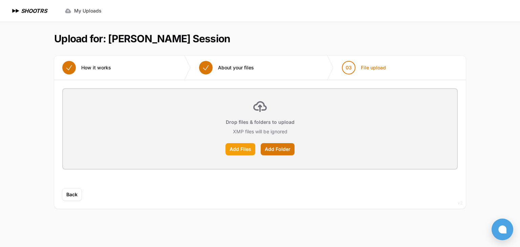 The width and height of the screenshot is (520, 247). I want to click on span: 03, so click(348, 68).